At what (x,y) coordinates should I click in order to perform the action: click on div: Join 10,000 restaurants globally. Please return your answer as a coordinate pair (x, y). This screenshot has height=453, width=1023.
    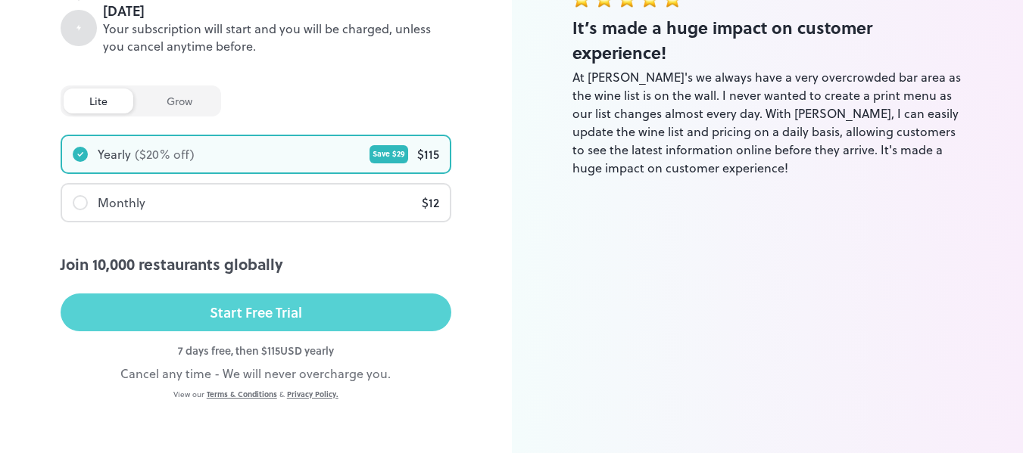
    Looking at the image, I should click on (256, 264).